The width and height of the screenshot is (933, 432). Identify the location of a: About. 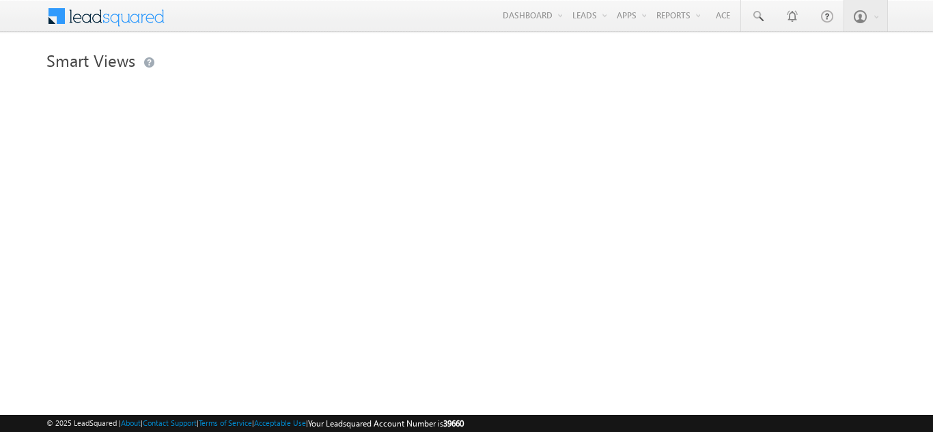
(130, 423).